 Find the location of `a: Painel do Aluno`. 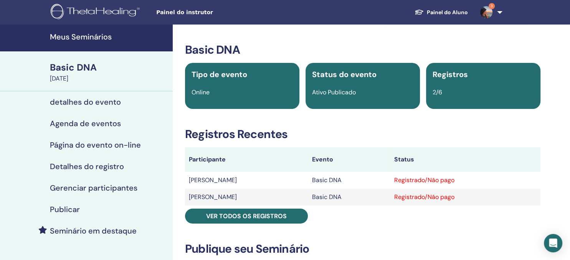

a: Painel do Aluno is located at coordinates (441, 12).